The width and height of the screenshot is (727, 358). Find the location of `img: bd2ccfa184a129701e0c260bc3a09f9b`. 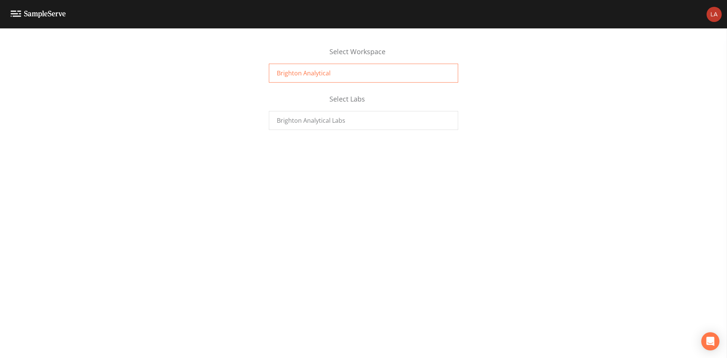

img: bd2ccfa184a129701e0c260bc3a09f9b is located at coordinates (714, 14).